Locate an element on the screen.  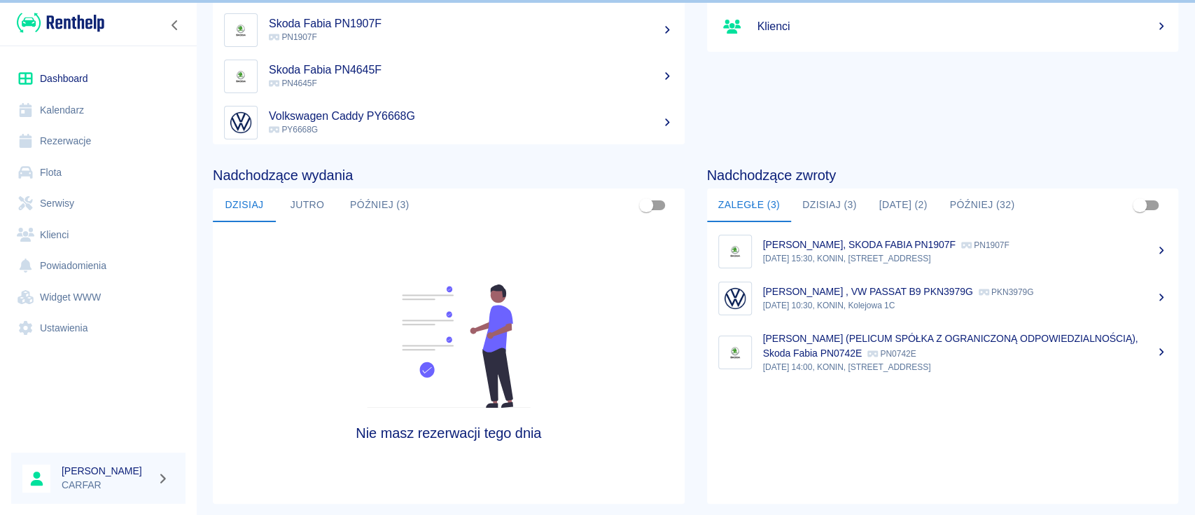
span: PN4645F is located at coordinates (293, 83).